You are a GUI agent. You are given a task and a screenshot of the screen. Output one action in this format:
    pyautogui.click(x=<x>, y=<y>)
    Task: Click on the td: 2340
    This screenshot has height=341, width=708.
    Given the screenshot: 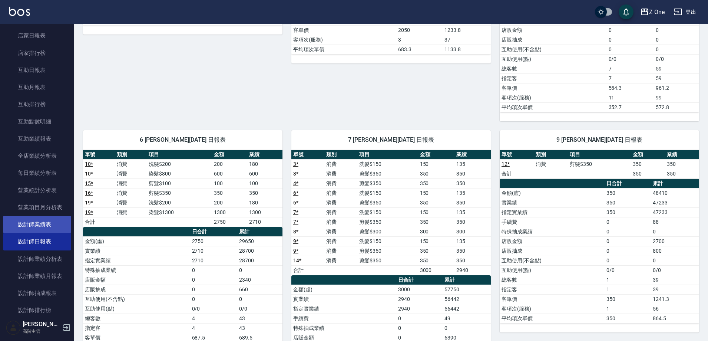 What is the action you would take?
    pyautogui.click(x=260, y=280)
    